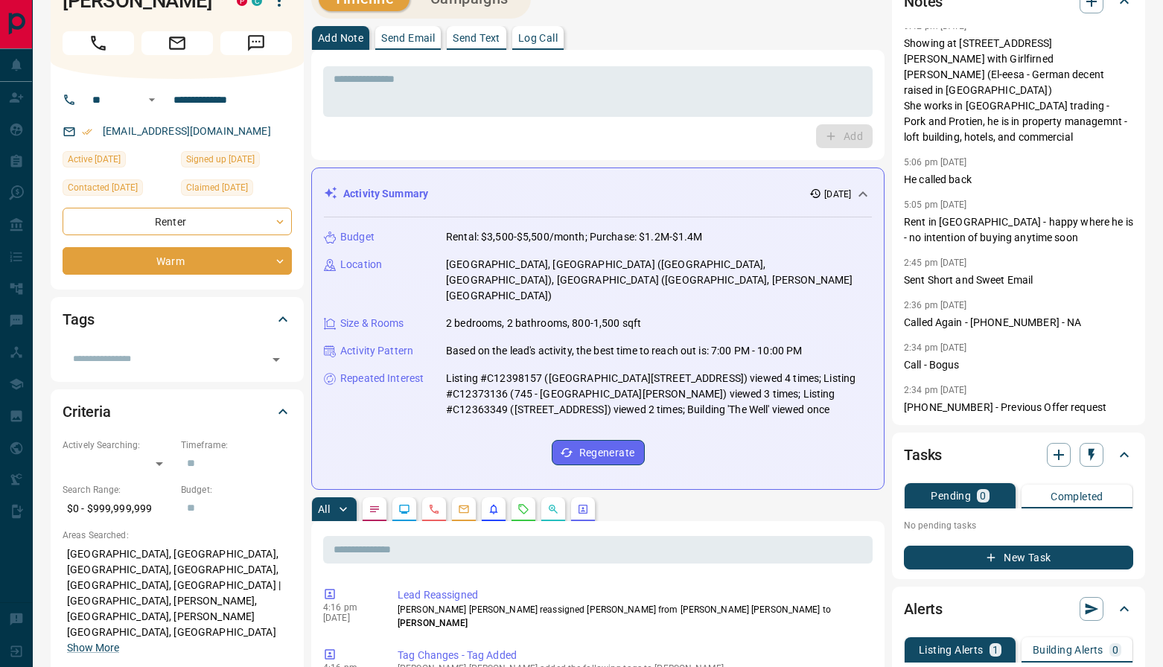 The height and width of the screenshot is (667, 1163). What do you see at coordinates (1018, 179) in the screenshot?
I see `p: He called back` at bounding box center [1018, 179].